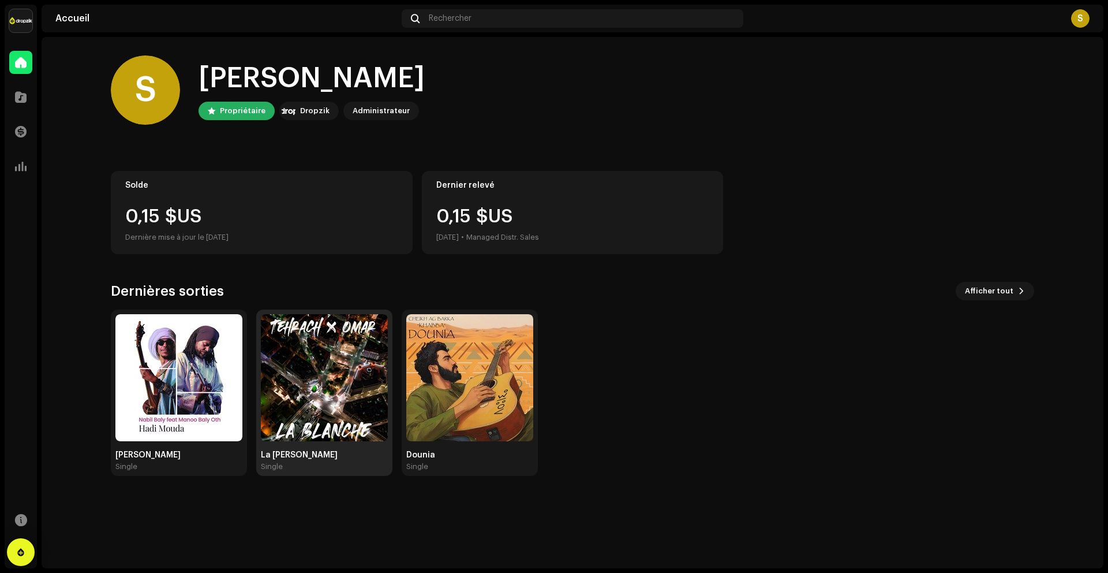  Describe the element at coordinates (503, 237) in the screenshot. I see `div: Managed Distr. Sales` at that location.